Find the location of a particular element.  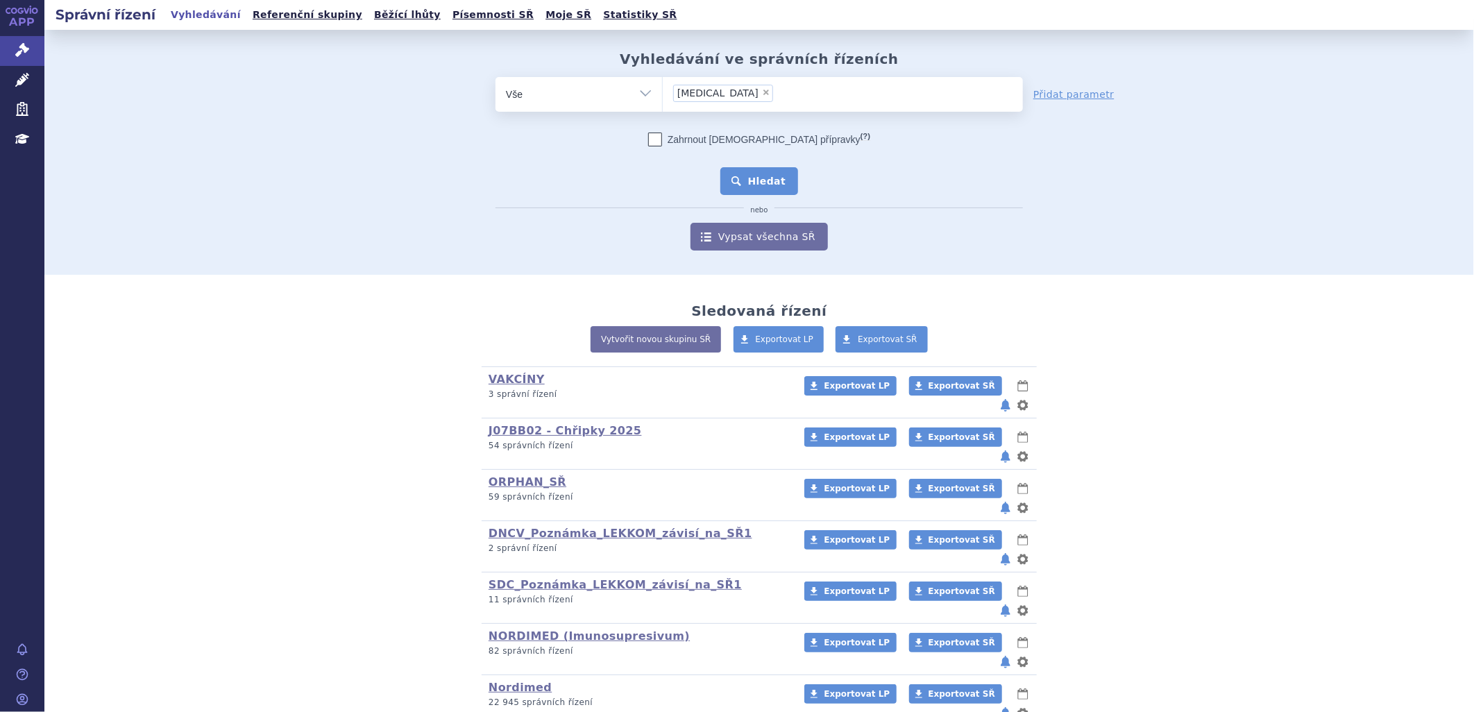

p: 59 správních řízení is located at coordinates (637, 497).